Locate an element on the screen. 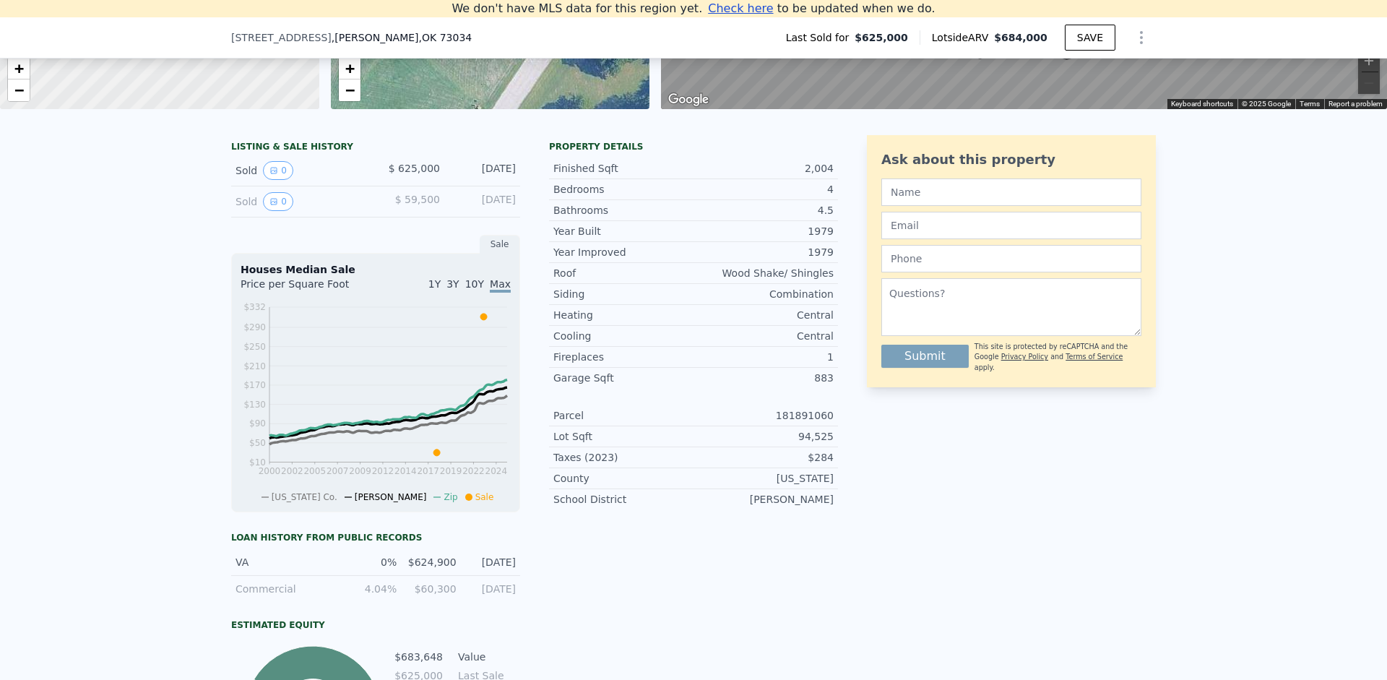  tspan: 2007 is located at coordinates (337, 471).